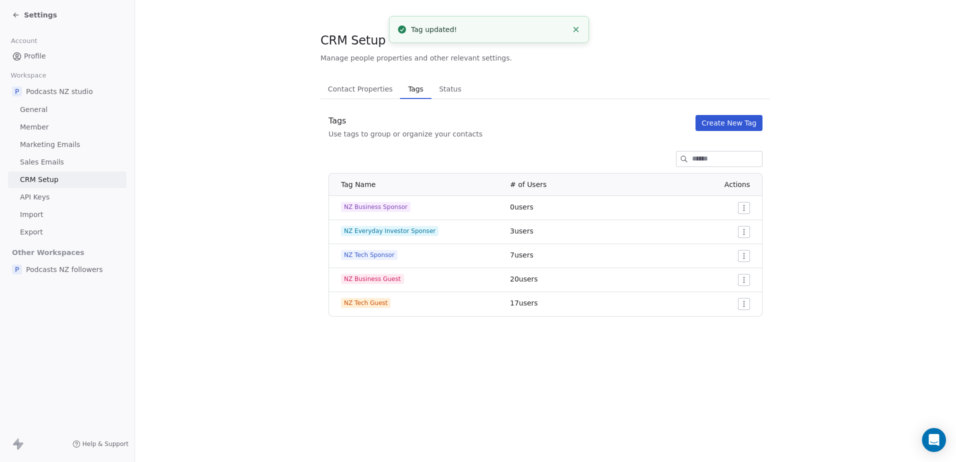 This screenshot has height=462, width=956. What do you see at coordinates (390, 231) in the screenshot?
I see `span: NZ Everyday Investor Sponser` at bounding box center [390, 231].